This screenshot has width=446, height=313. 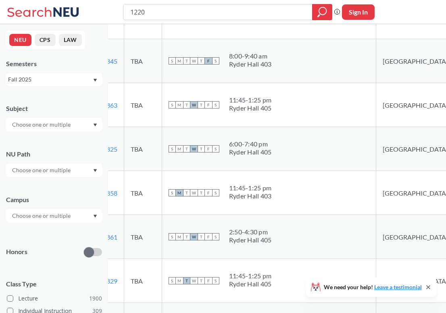 What do you see at coordinates (251, 144) in the screenshot?
I see `div: 6:00 - 7:40 pm` at bounding box center [251, 144].